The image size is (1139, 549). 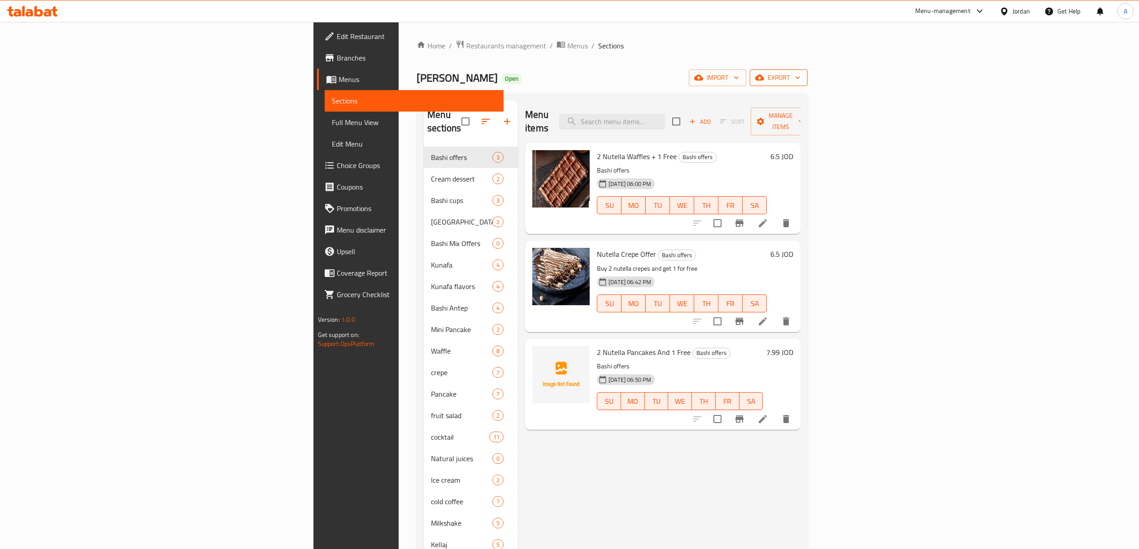 I want to click on div: Ice cream, so click(x=461, y=480).